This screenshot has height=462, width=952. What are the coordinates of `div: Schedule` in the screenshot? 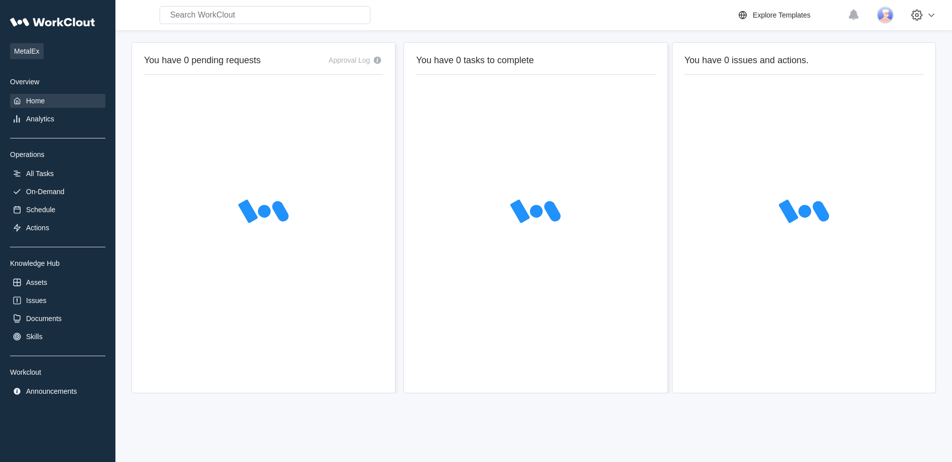 It's located at (41, 210).